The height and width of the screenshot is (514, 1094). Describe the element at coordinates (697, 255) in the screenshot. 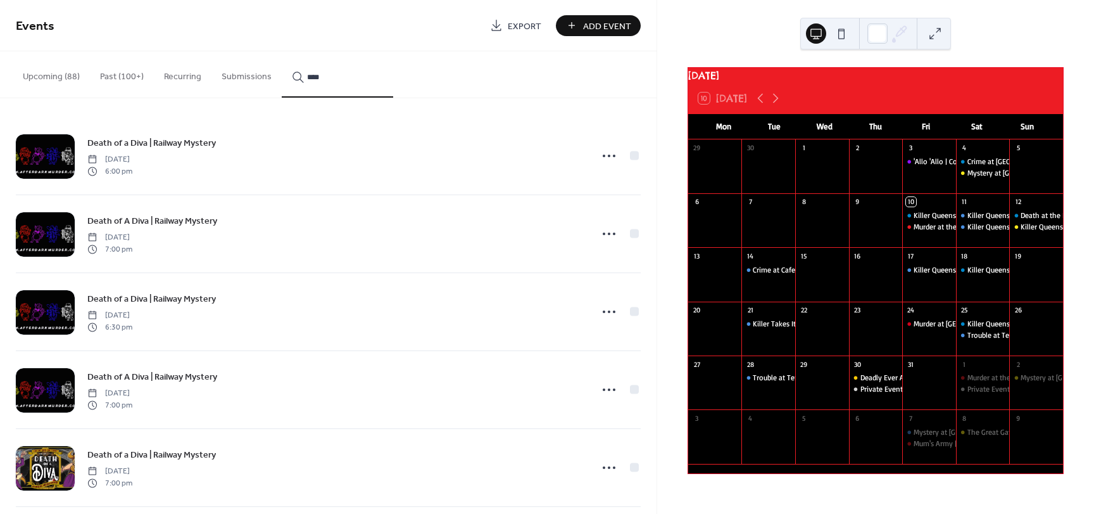

I see `div: 13` at that location.